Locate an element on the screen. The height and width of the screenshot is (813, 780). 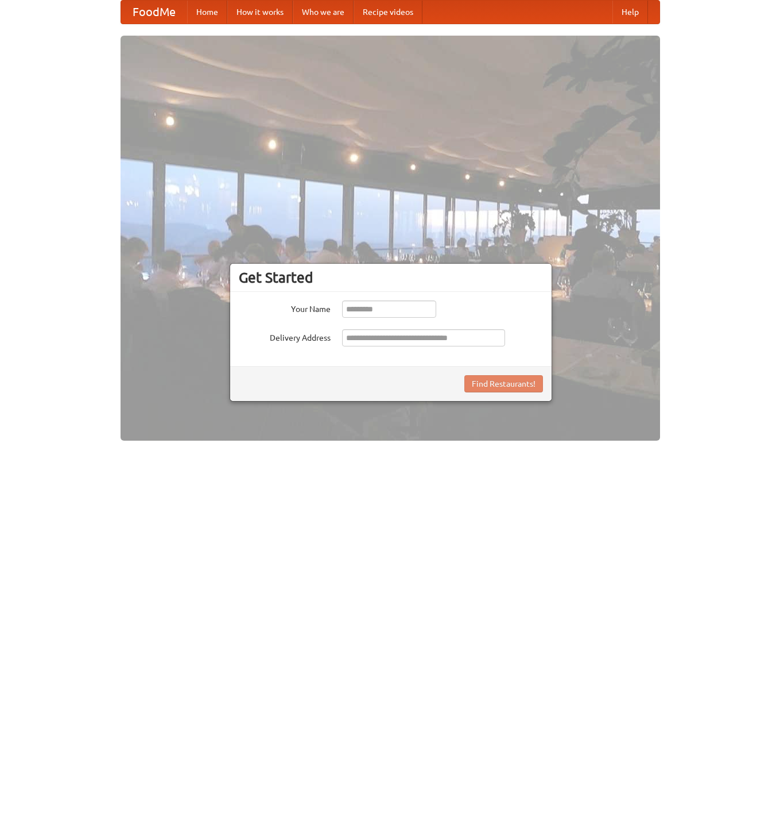
a: Who we are is located at coordinates (323, 12).